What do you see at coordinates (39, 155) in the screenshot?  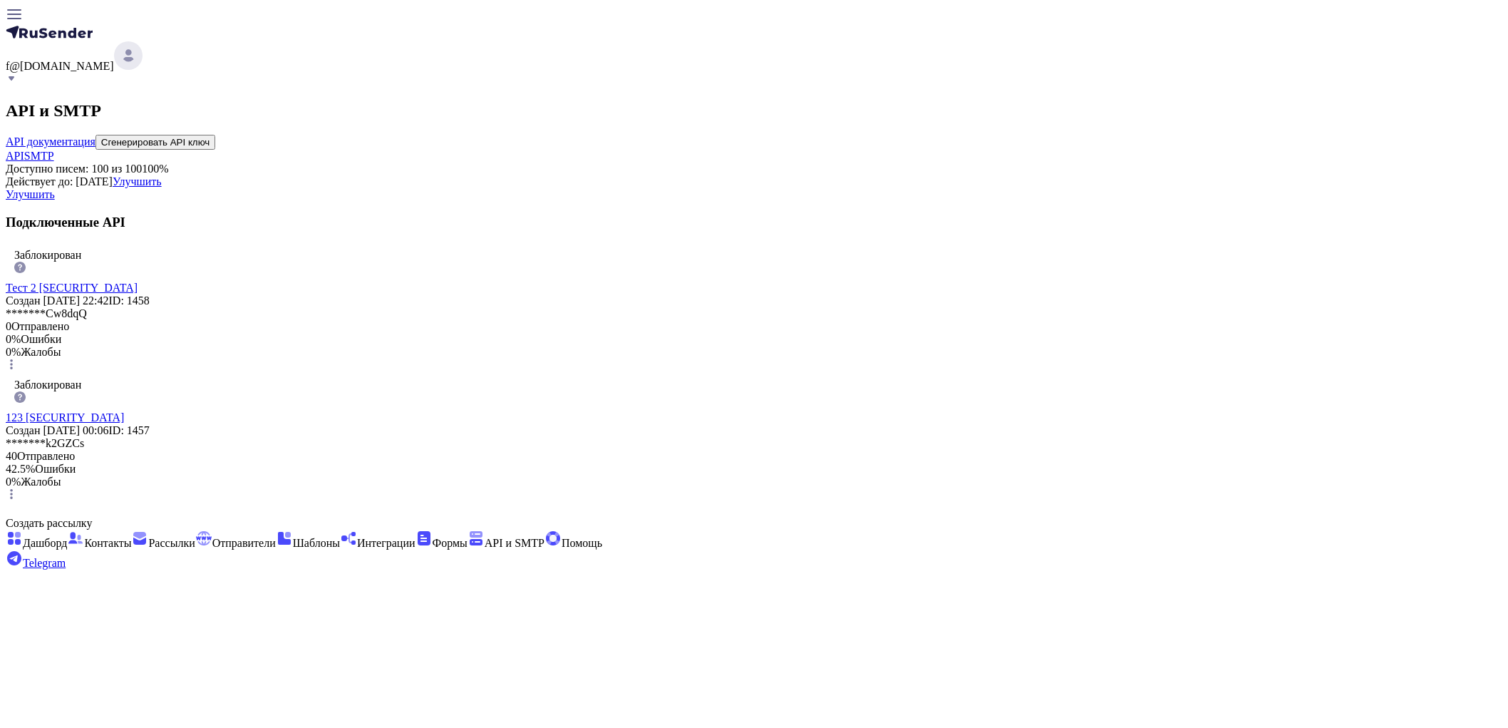 I see `span: SMTP` at bounding box center [39, 155].